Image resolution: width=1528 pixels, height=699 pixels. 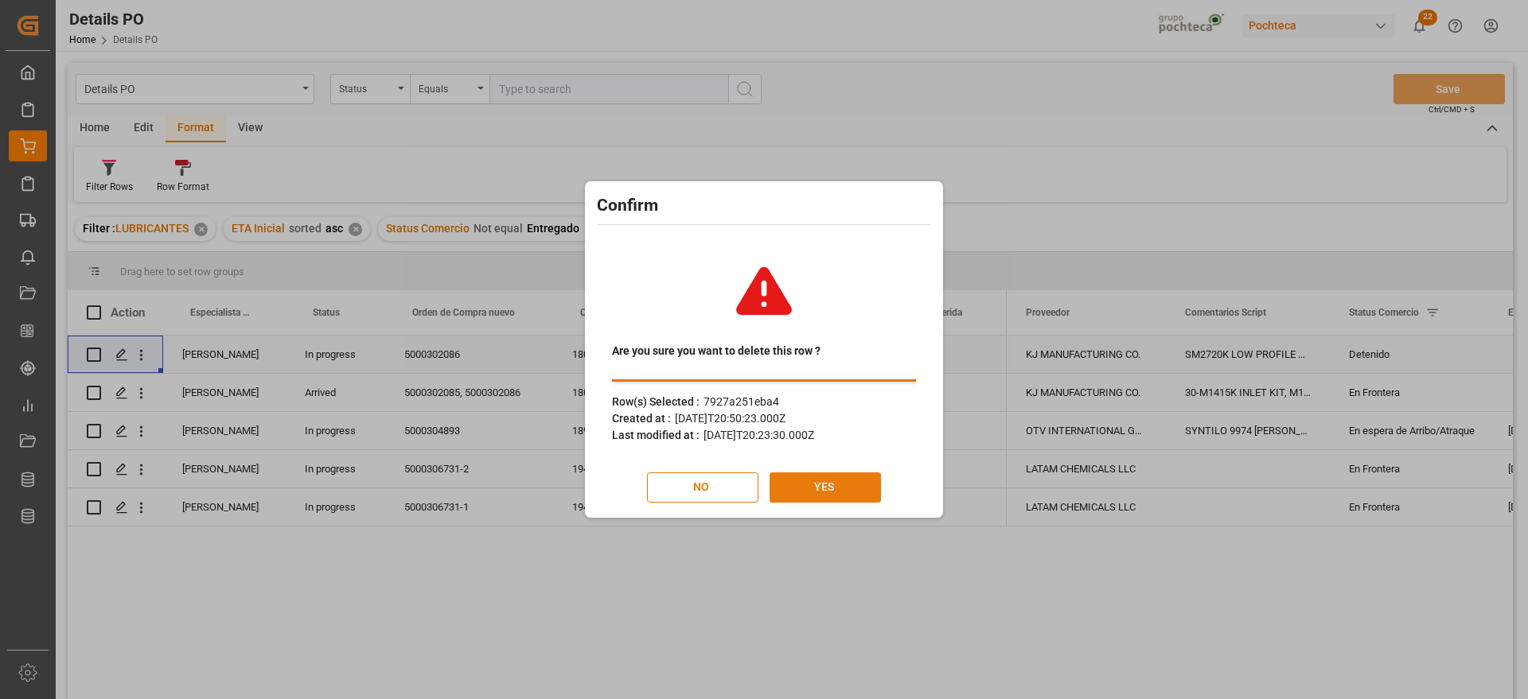 I want to click on span: Are you sure you want to delete this row ?, so click(x=716, y=351).